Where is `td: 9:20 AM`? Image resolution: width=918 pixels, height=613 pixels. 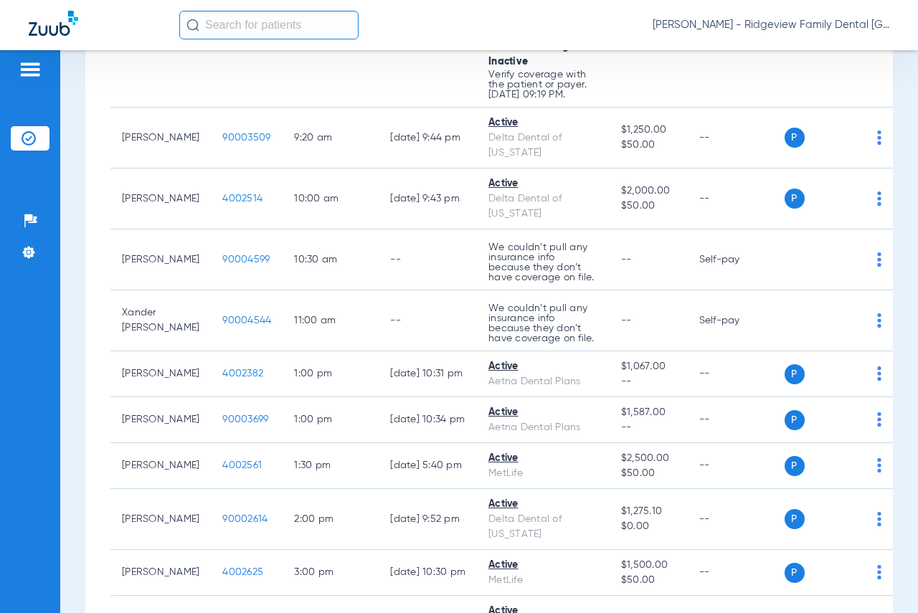 td: 9:20 AM is located at coordinates (331, 138).